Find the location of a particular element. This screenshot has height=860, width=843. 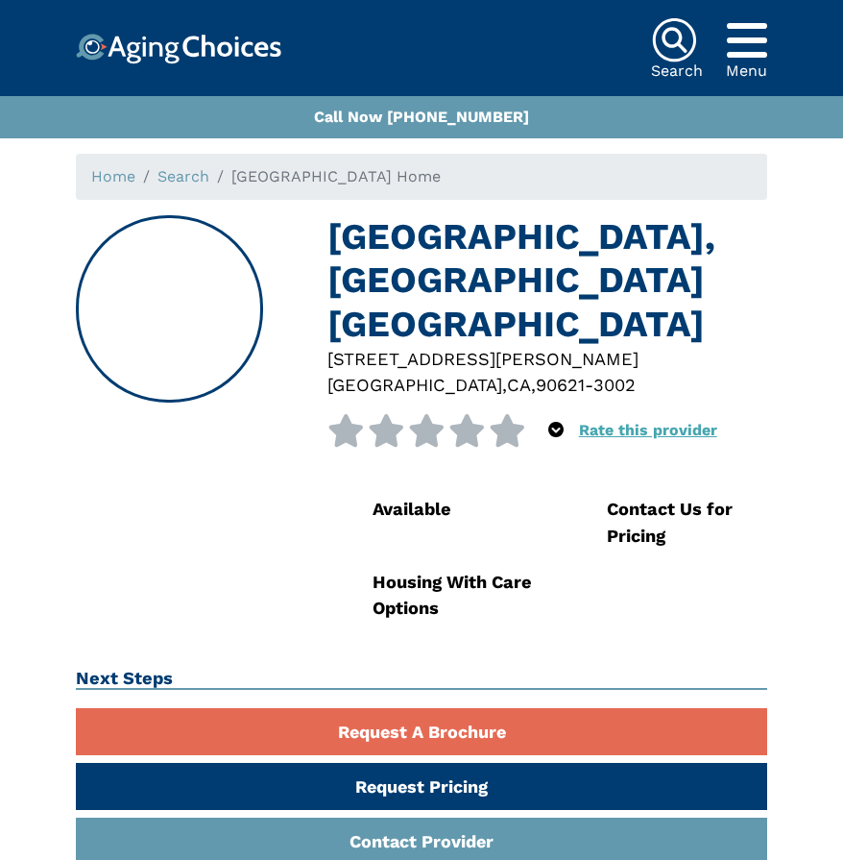

div: Available is located at coordinates (452, 508).